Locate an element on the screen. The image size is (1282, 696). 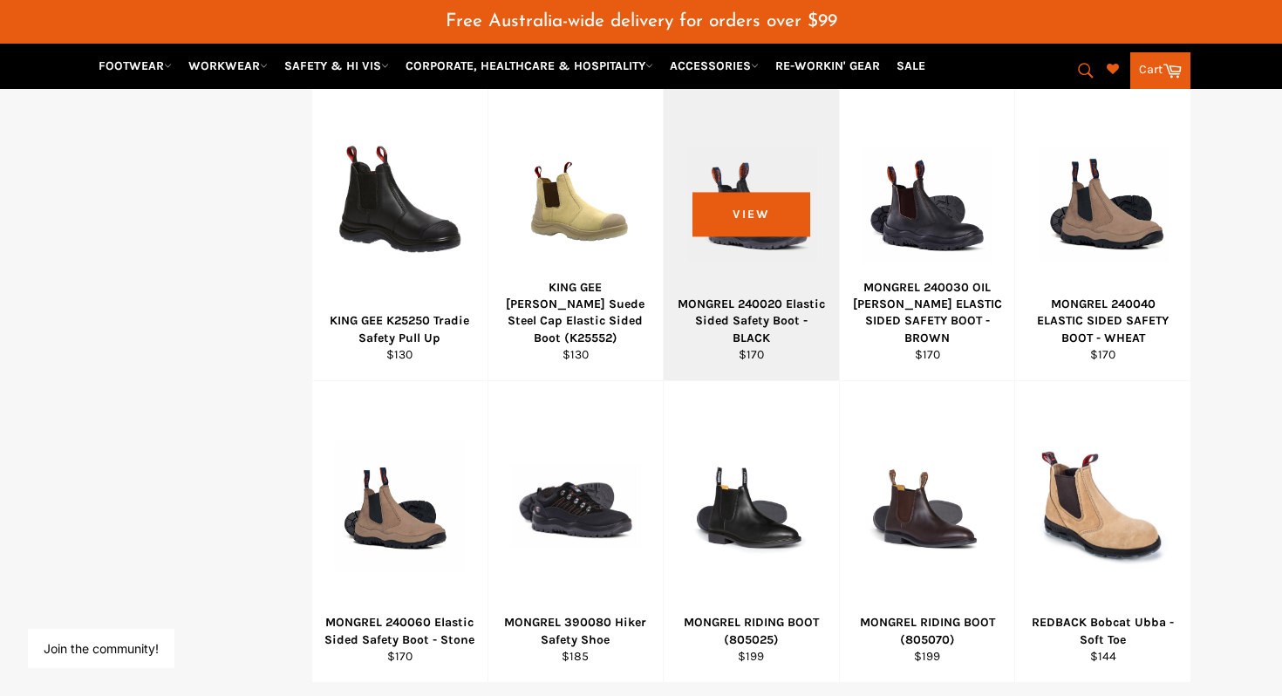
div: $185 is located at coordinates (576, 656).